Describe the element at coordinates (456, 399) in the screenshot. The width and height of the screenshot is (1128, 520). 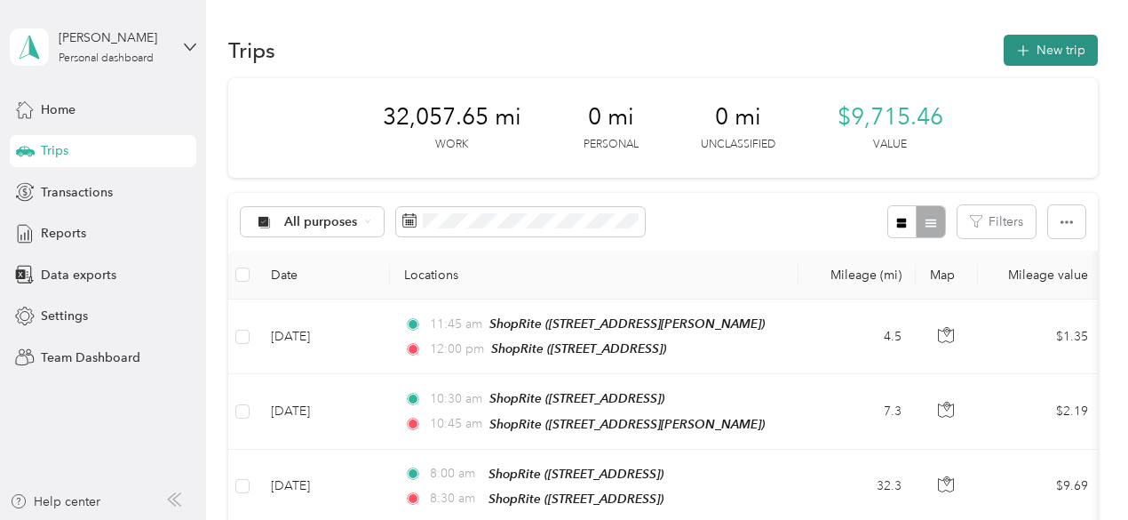
I see `span: 10:30 am` at that location.